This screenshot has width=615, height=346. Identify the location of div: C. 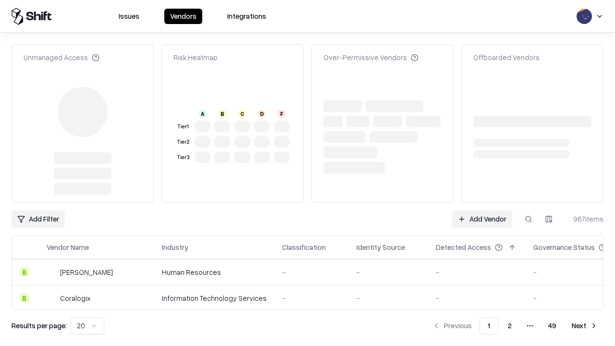
(242, 114).